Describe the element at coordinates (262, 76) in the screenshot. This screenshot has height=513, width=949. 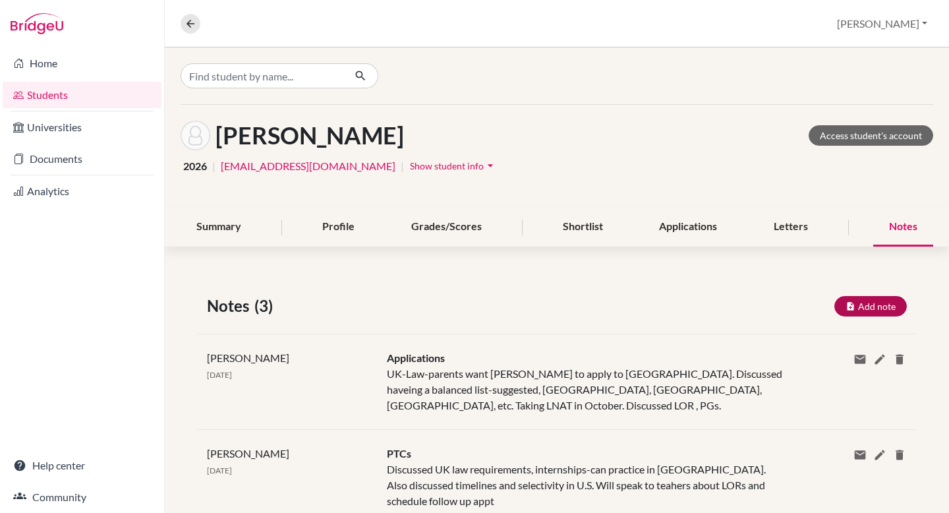
I see `input: Find student by name...` at that location.